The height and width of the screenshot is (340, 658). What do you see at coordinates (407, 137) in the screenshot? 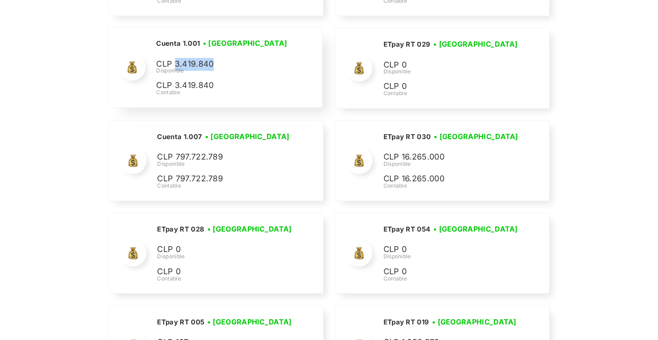
I see `h2: ETpay RT 030` at bounding box center [407, 137].